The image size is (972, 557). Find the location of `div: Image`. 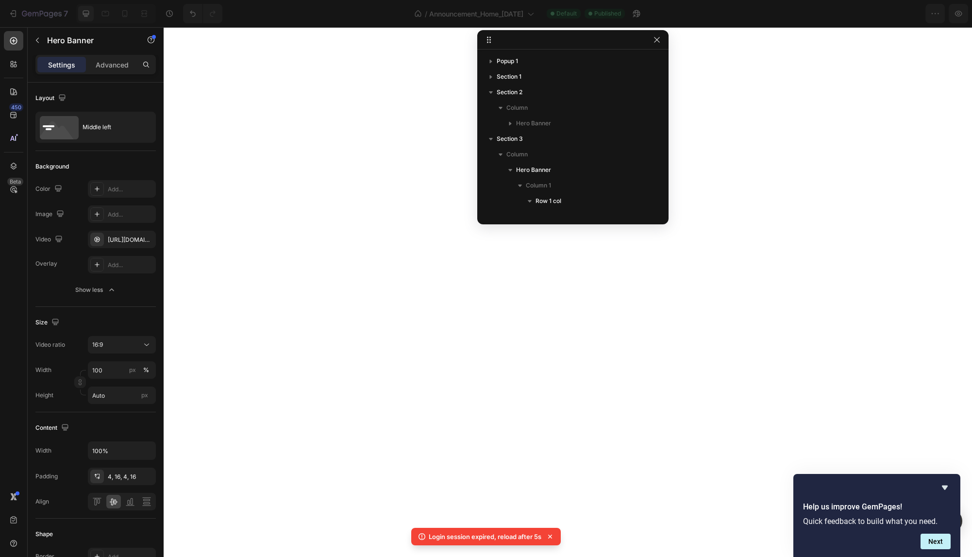

div: Image is located at coordinates (50, 214).